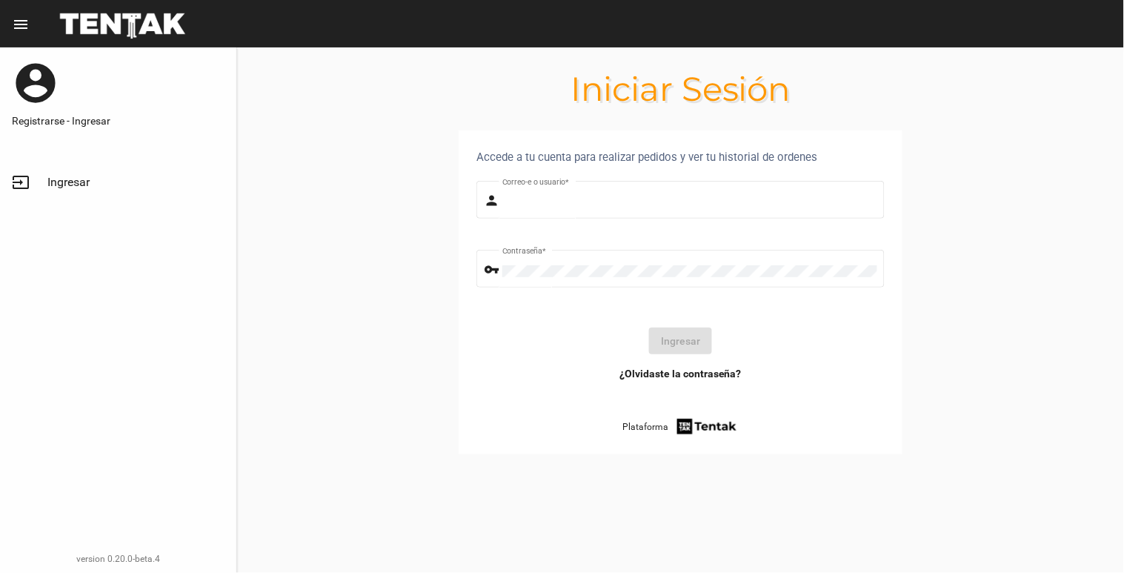 Image resolution: width=1124 pixels, height=573 pixels. Describe the element at coordinates (680, 89) in the screenshot. I see `h1: Iniciar Sesión` at that location.